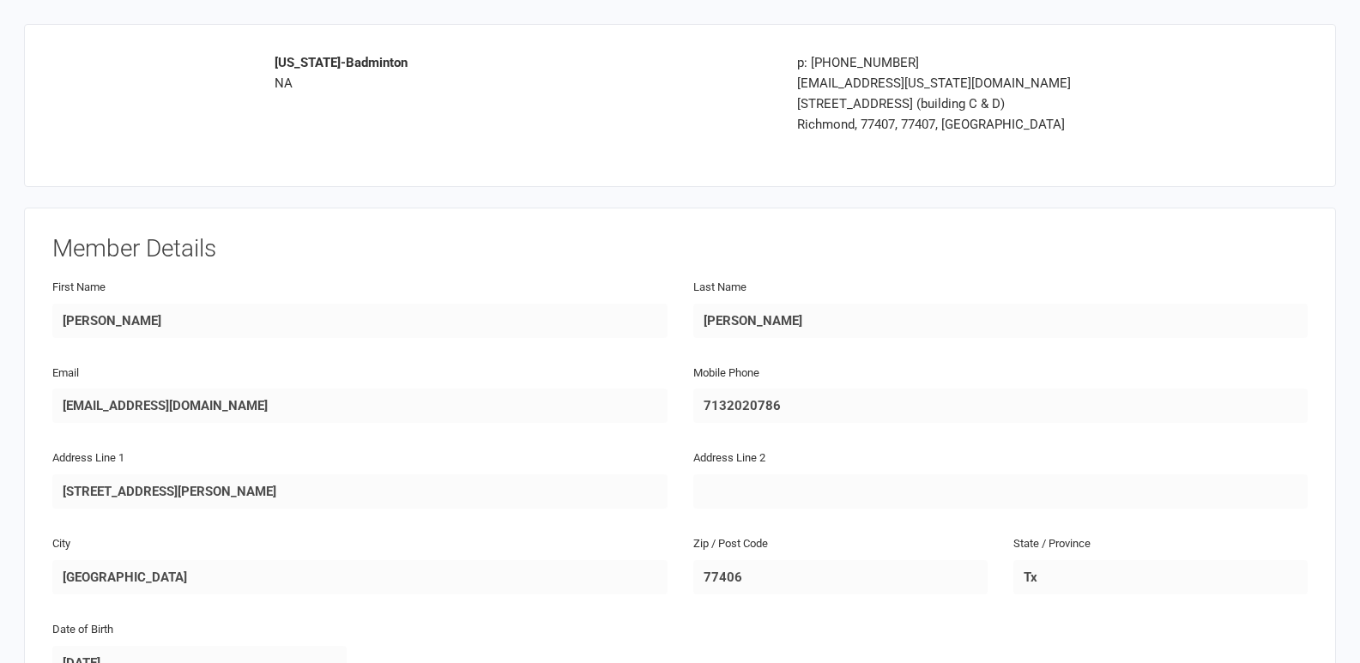 The width and height of the screenshot is (1360, 663). I want to click on label: Address Line 2, so click(729, 458).